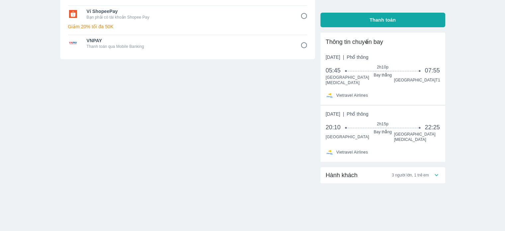 Image resolution: width=505 pixels, height=231 pixels. I want to click on span: Ví ShopeePay, so click(189, 11).